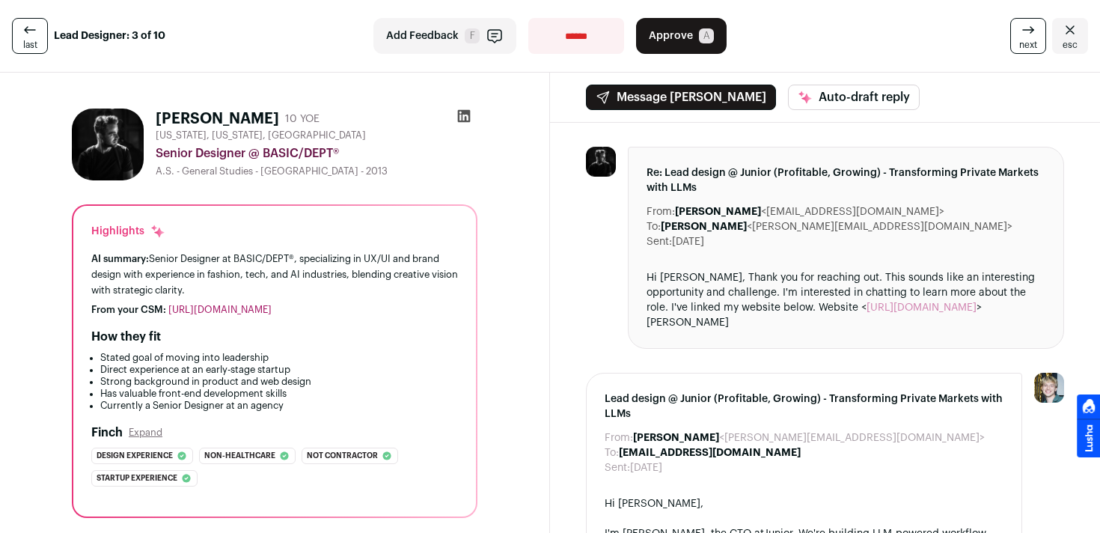 This screenshot has height=533, width=1100. I want to click on div: 10 YOE, so click(302, 119).